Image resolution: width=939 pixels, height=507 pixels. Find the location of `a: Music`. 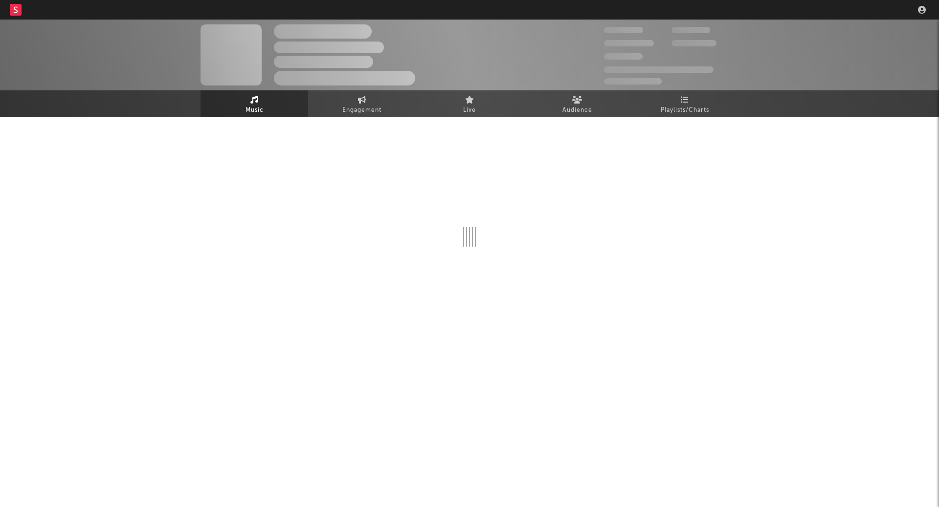

a: Music is located at coordinates (254, 104).